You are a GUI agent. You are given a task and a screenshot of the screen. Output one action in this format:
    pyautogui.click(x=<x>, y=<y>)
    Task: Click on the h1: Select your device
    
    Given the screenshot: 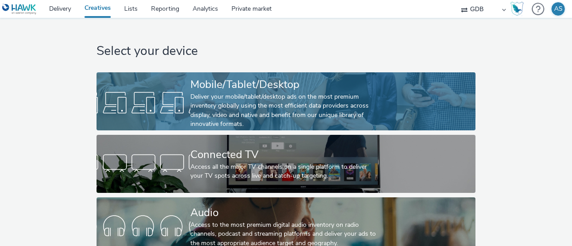 What is the action you would take?
    pyautogui.click(x=286, y=51)
    